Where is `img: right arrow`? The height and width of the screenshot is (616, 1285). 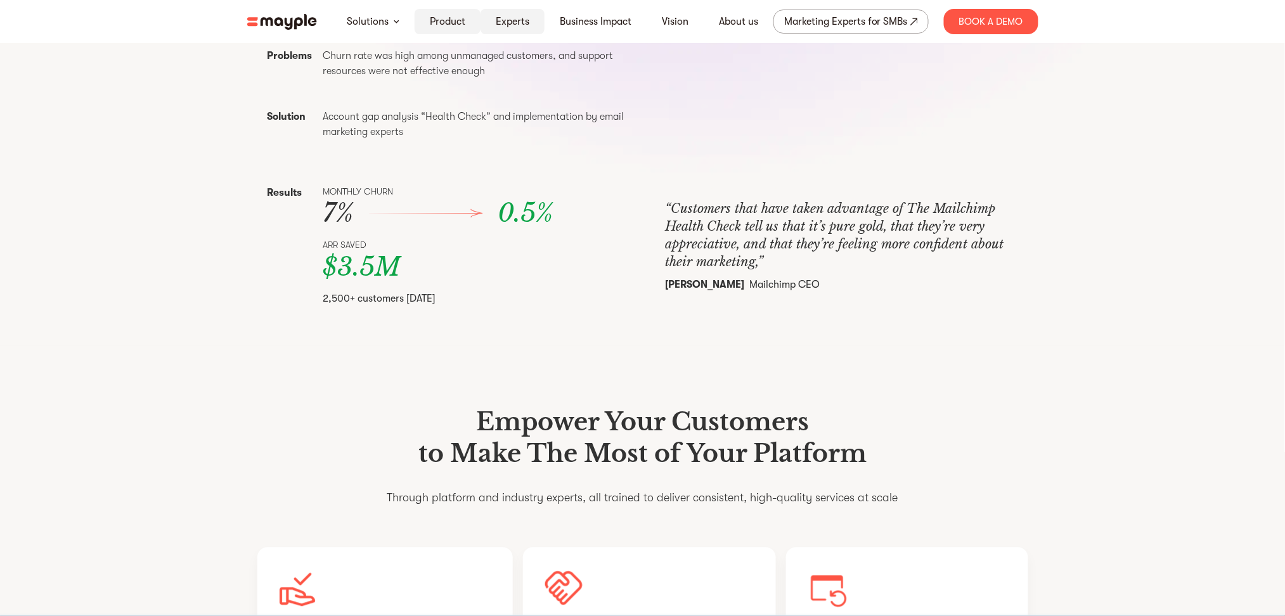
img: right arrow is located at coordinates (426, 214).